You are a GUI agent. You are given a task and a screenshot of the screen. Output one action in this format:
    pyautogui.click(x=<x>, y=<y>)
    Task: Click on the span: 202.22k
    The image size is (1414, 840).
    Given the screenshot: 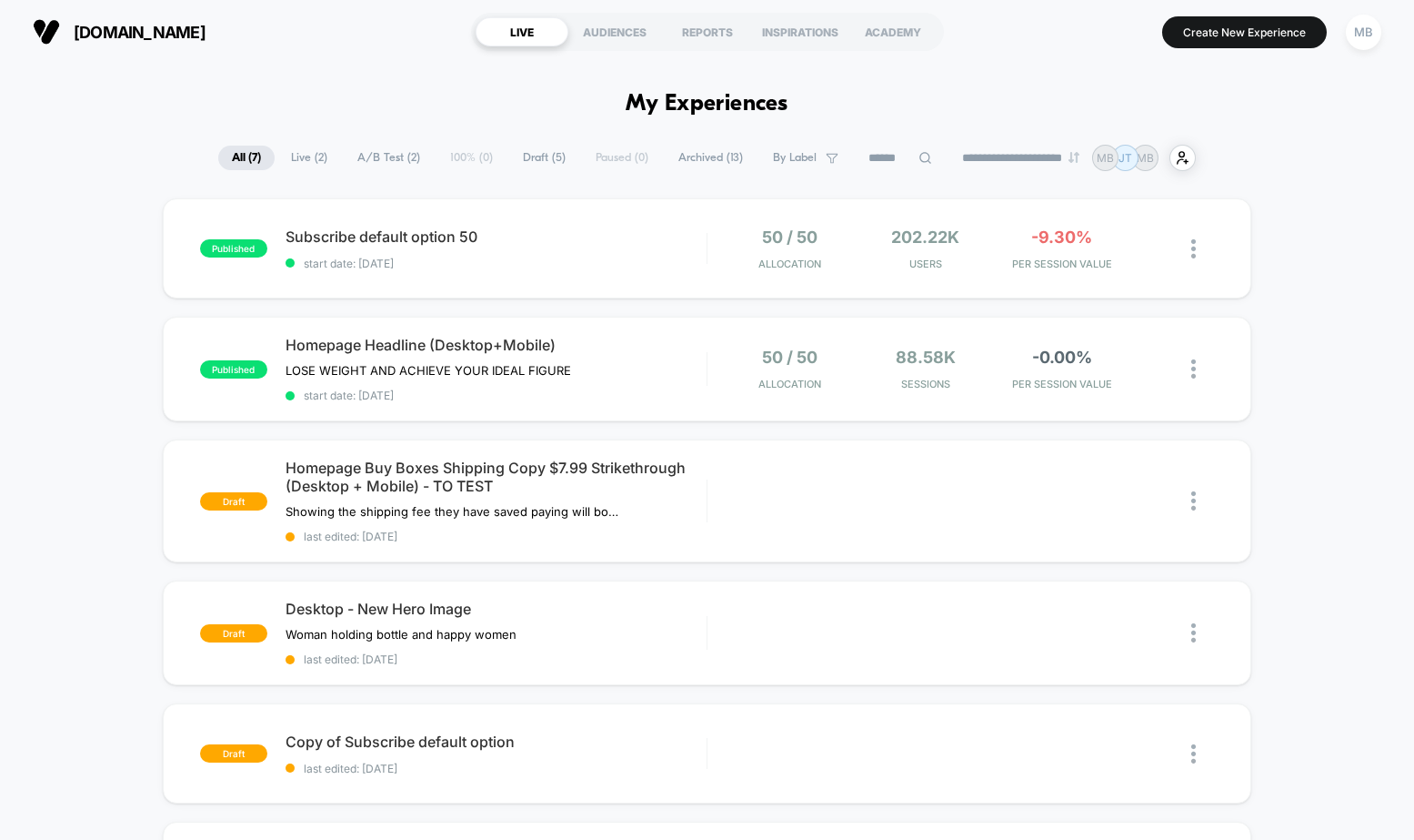 What is the action you would take?
    pyautogui.click(x=925, y=237)
    